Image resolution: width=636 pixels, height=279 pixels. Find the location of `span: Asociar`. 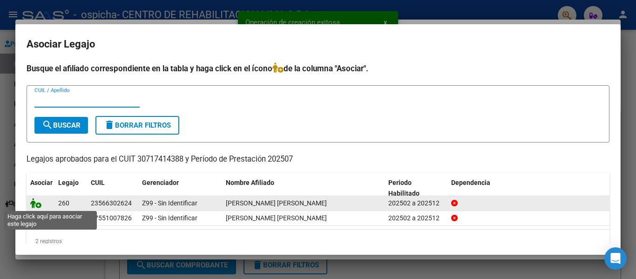

span: Asociar is located at coordinates (41, 183).